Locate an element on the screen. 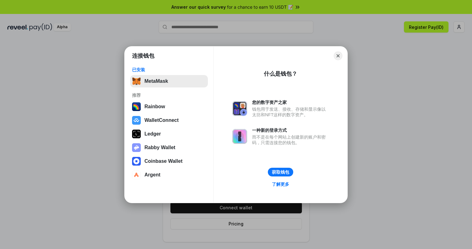 The image size is (472, 249). div: 了解更多 is located at coordinates (281, 184).